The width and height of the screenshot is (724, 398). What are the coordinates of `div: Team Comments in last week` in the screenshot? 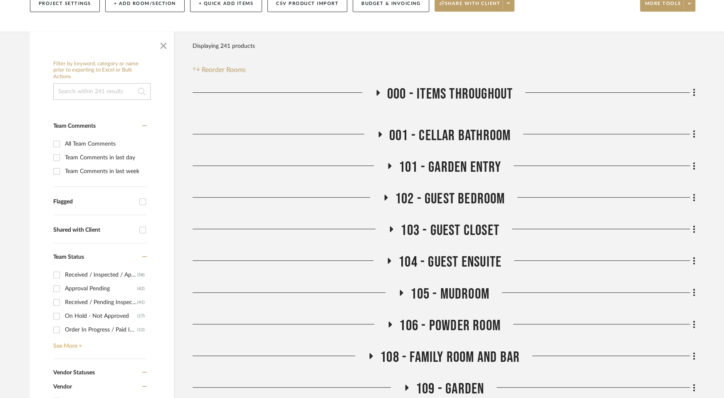 It's located at (105, 171).